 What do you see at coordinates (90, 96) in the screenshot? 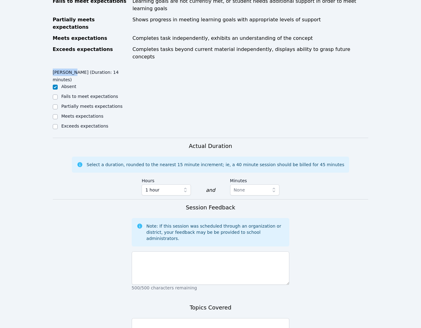
I see `label: Fails to meet expectations` at bounding box center [90, 96].